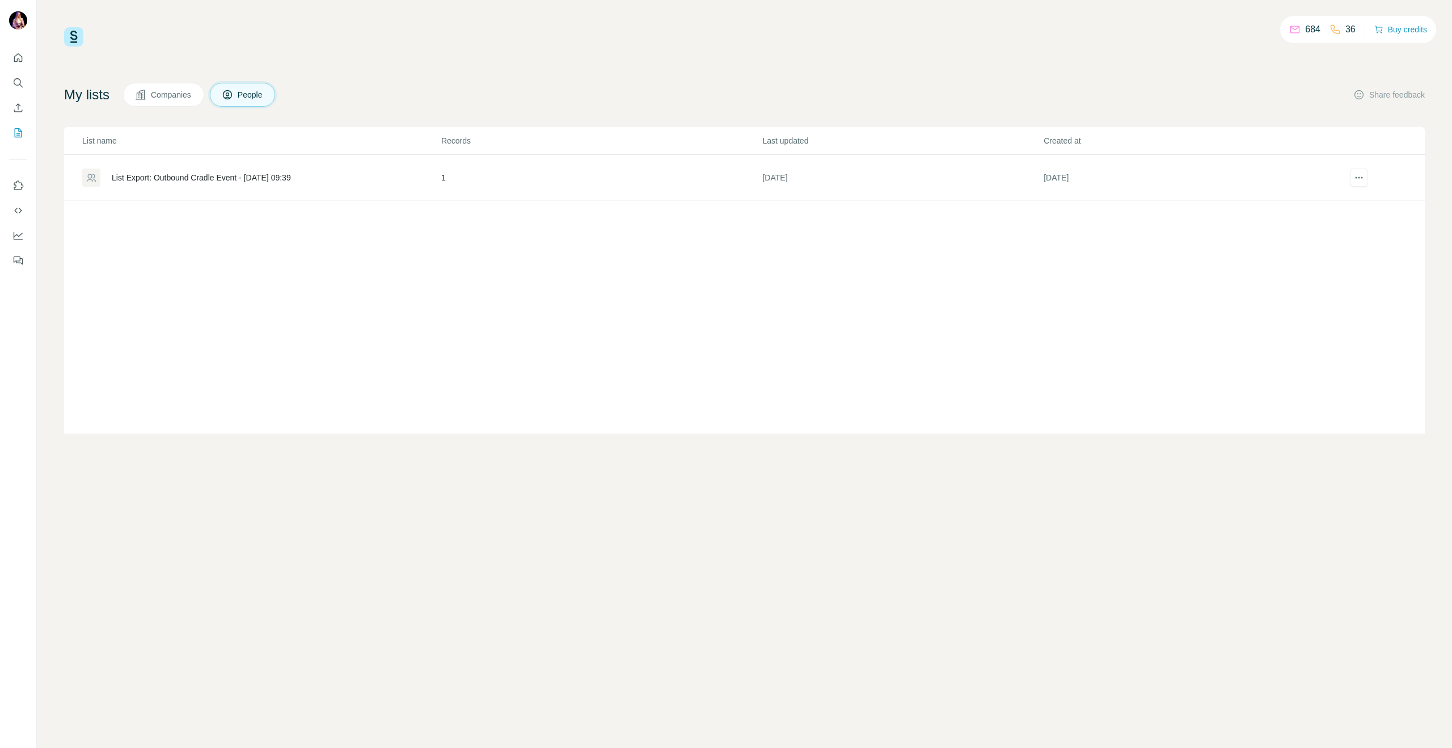  What do you see at coordinates (18, 83) in the screenshot?
I see `button: Search` at bounding box center [18, 83].